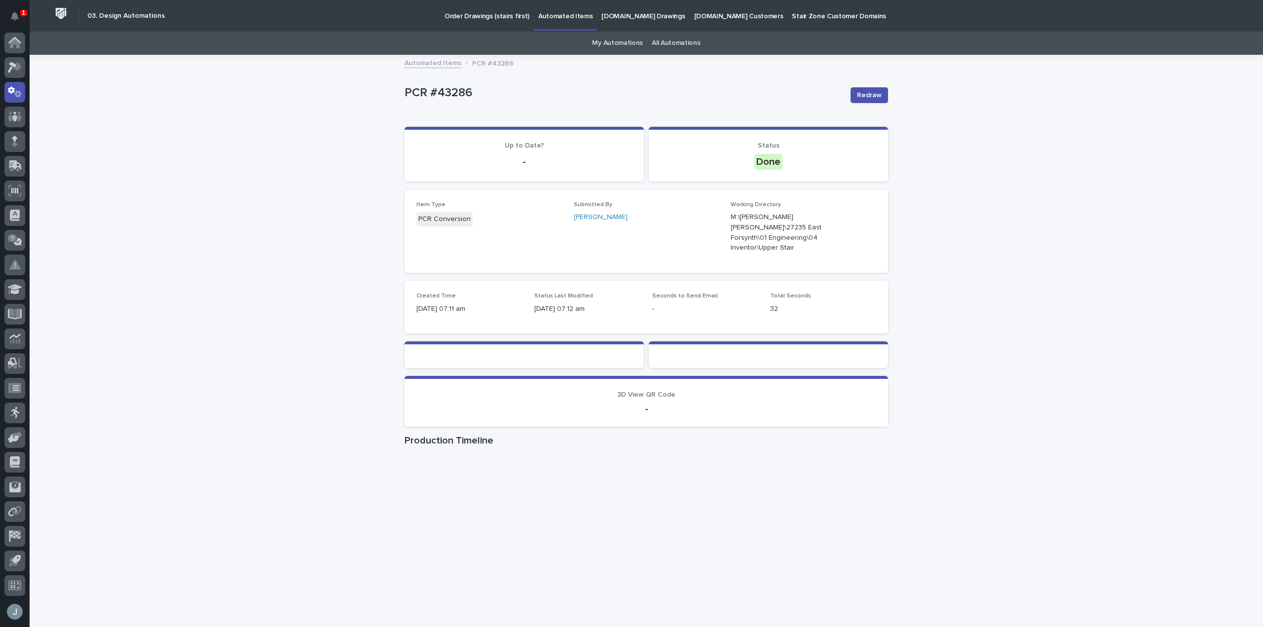 The height and width of the screenshot is (627, 1263). What do you see at coordinates (870, 95) in the screenshot?
I see `button: Redraw` at bounding box center [870, 95].